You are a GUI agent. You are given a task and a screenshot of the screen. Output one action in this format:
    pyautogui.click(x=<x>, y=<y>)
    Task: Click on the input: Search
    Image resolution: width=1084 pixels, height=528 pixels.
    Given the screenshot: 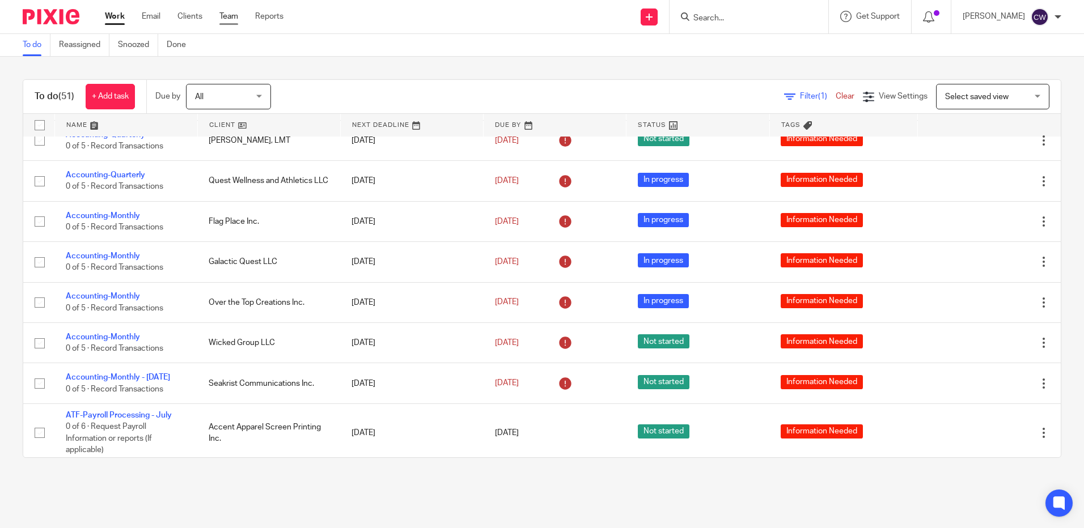 What is the action you would take?
    pyautogui.click(x=743, y=19)
    